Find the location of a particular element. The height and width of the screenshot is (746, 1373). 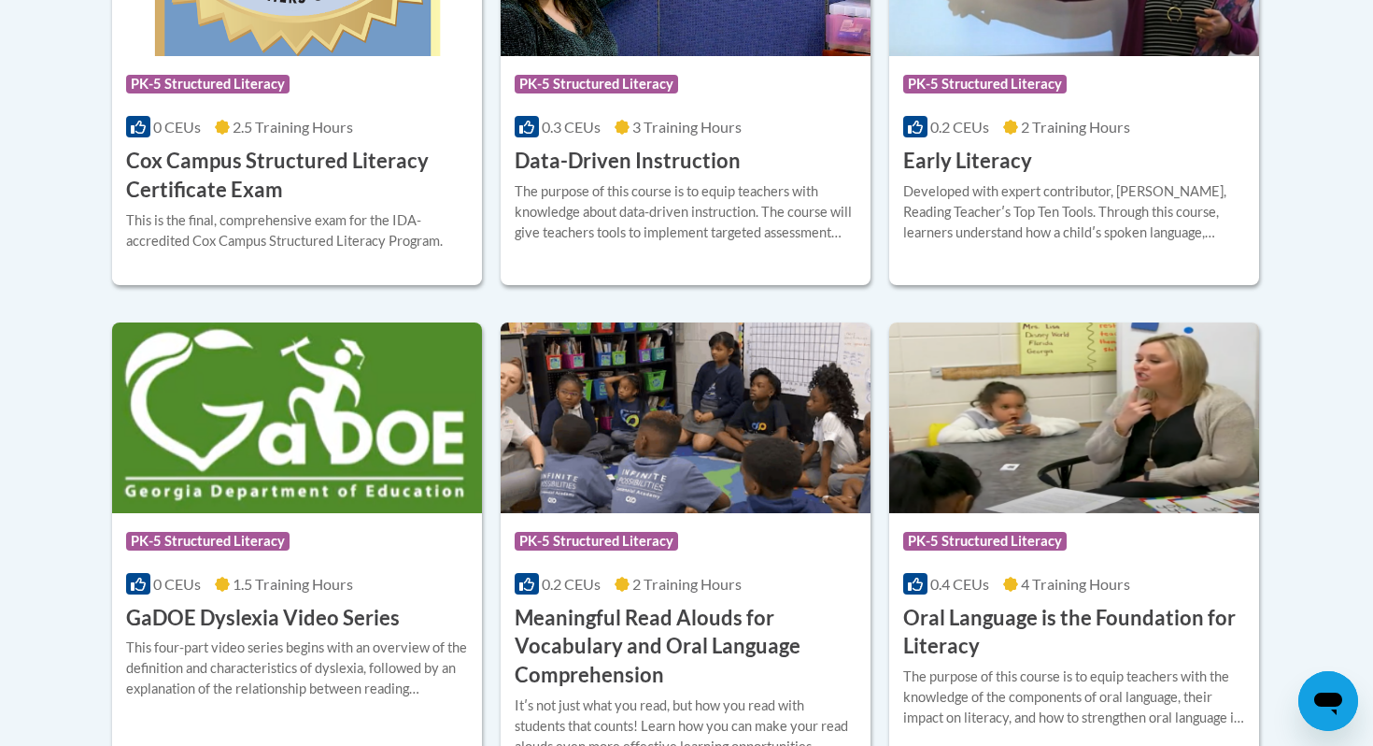

span: 3 Training Hours is located at coordinates (687, 126).